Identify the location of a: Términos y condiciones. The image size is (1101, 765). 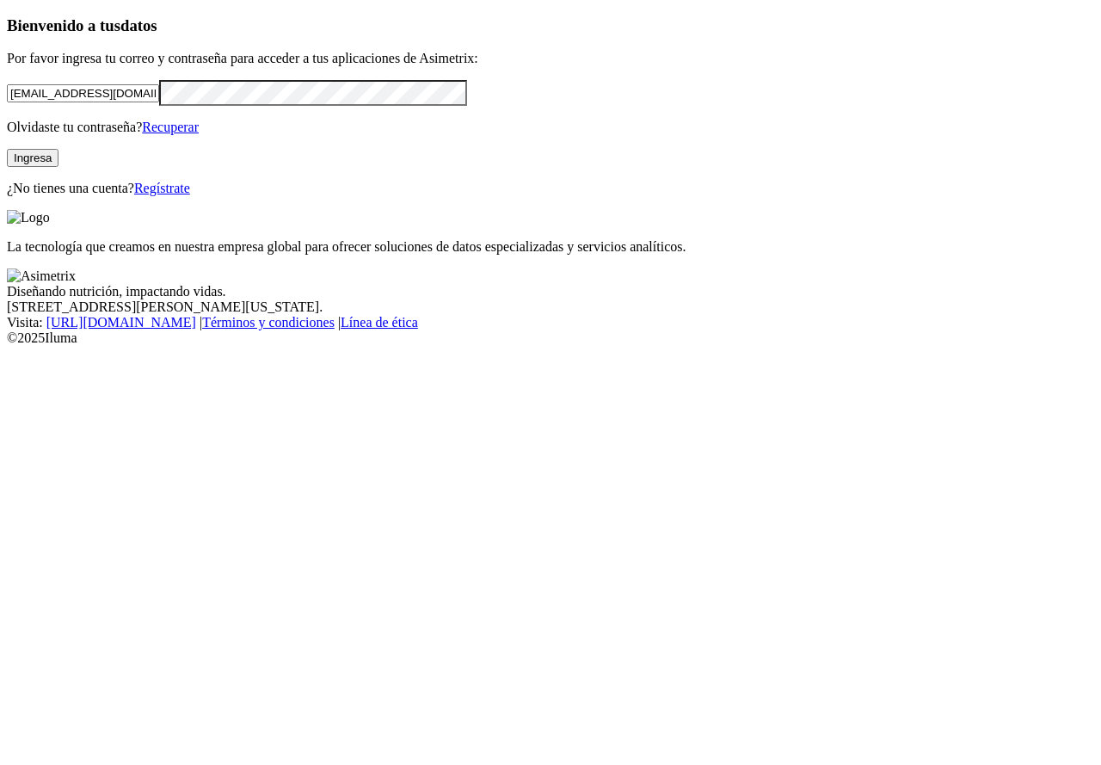
(268, 322).